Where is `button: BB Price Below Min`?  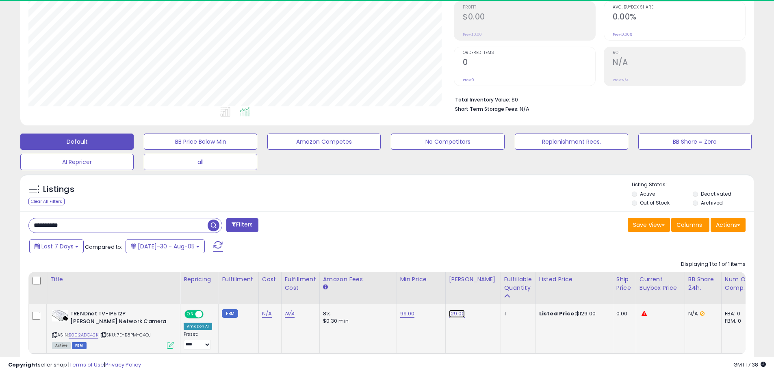
button: BB Price Below Min is located at coordinates (200, 142).